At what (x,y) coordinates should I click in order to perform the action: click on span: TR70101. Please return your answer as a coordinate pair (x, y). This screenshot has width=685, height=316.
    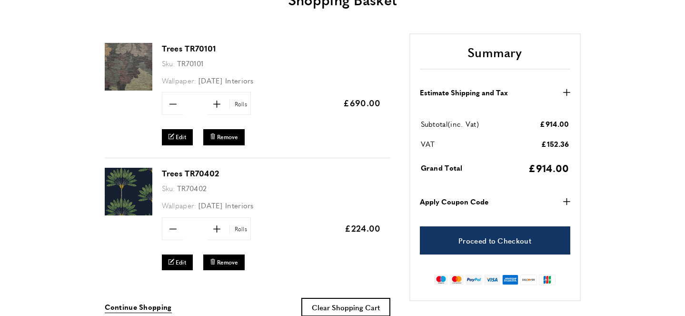
    Looking at the image, I should click on (190, 63).